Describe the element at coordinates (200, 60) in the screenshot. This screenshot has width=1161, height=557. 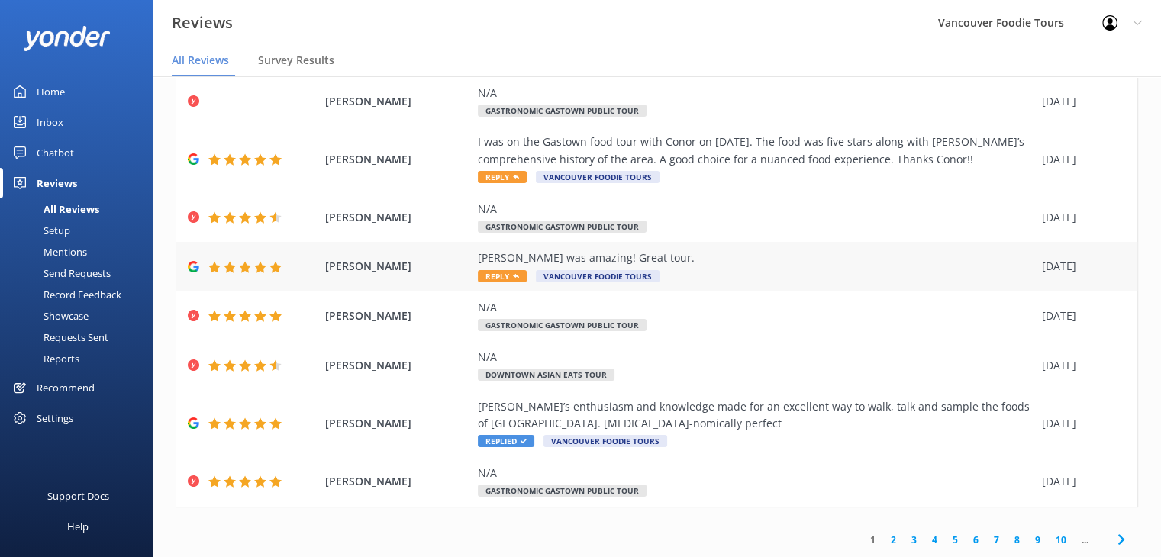
I see `span: All Reviews` at that location.